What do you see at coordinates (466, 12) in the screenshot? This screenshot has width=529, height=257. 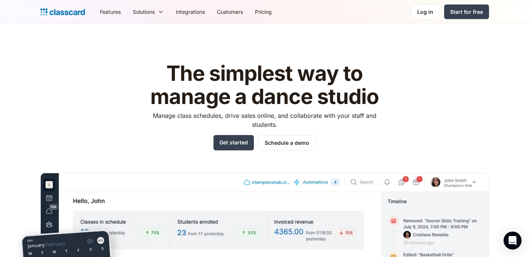 I see `div: Start for free` at bounding box center [466, 12].